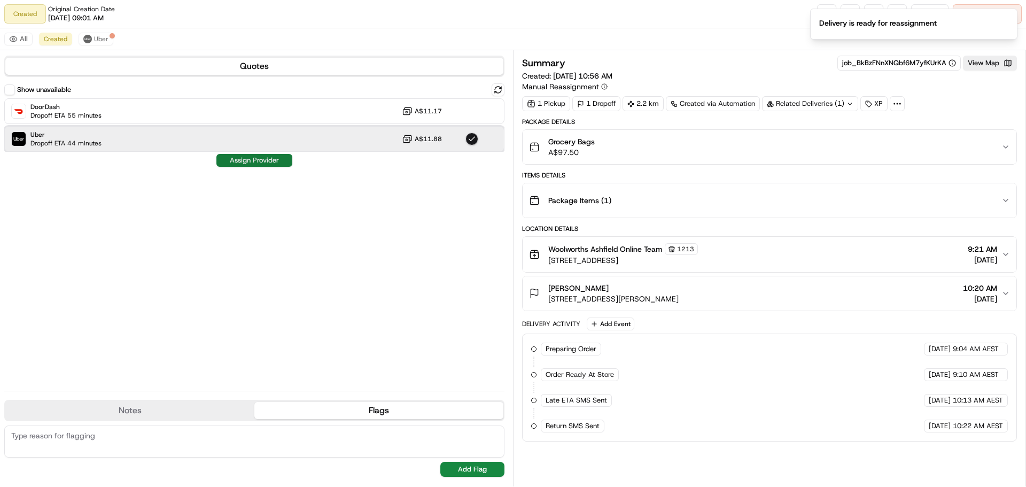 Image resolution: width=1026 pixels, height=487 pixels. I want to click on div: 1 Pickup, so click(546, 104).